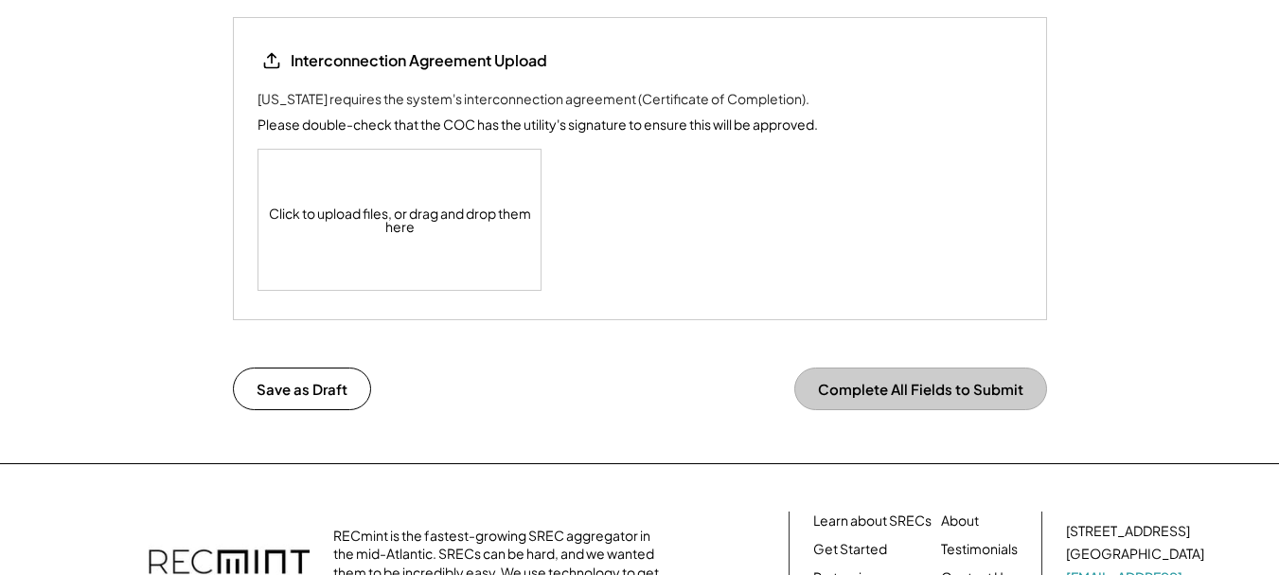 This screenshot has width=1279, height=575. What do you see at coordinates (302, 388) in the screenshot?
I see `button: Save as Draft` at bounding box center [302, 388].